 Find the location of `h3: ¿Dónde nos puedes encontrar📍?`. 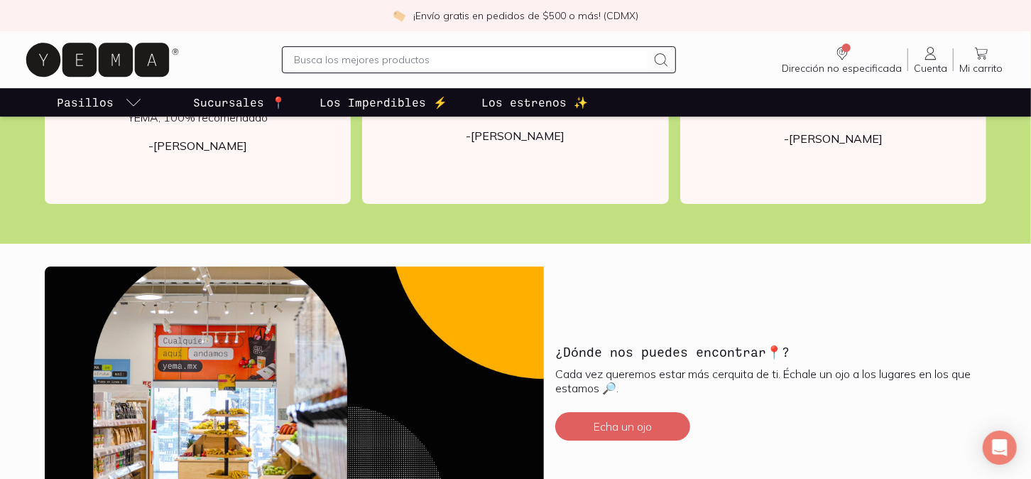

h3: ¿Dónde nos puedes encontrar📍? is located at coordinates (673, 352).